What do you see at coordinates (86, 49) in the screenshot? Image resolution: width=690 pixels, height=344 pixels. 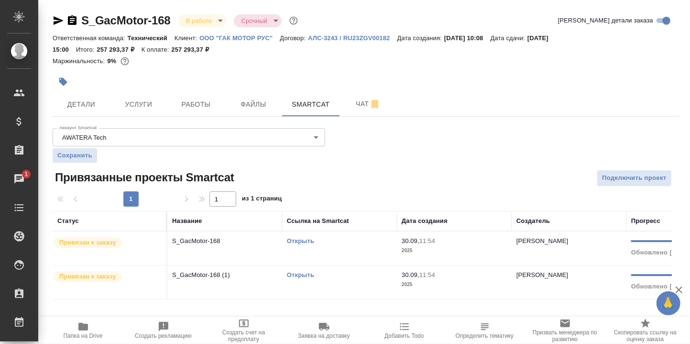 I see `p: Итого:` at bounding box center [86, 49].